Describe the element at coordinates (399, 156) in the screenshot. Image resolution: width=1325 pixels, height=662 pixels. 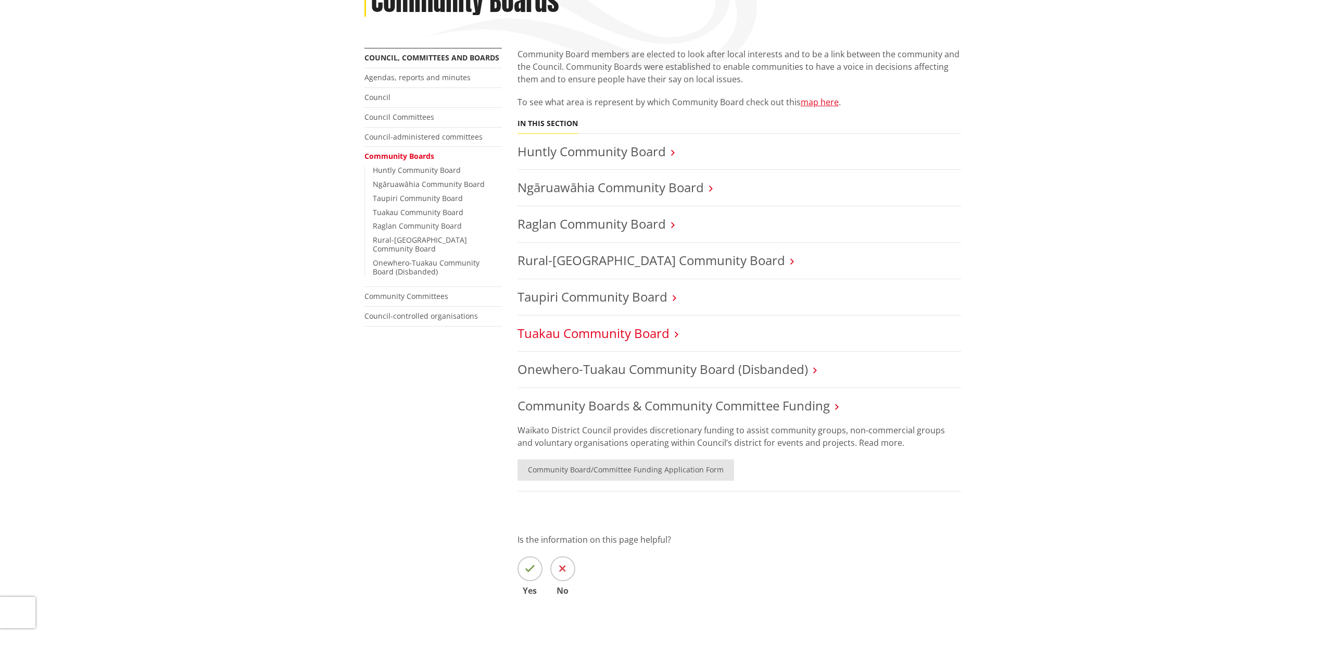
I see `a: Community Boards` at that location.